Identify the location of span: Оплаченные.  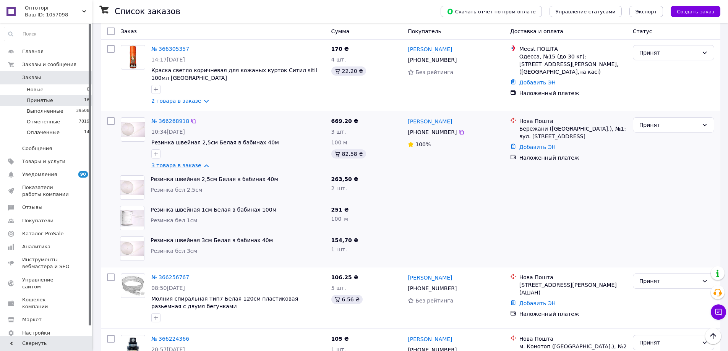
(43, 133).